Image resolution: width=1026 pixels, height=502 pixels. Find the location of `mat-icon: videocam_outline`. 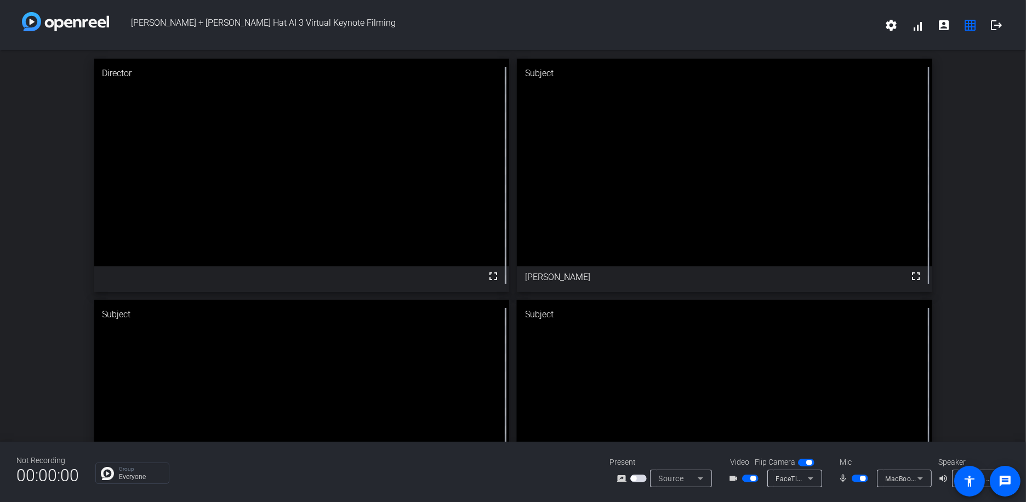

mat-icon: videocam_outline is located at coordinates (736, 479).